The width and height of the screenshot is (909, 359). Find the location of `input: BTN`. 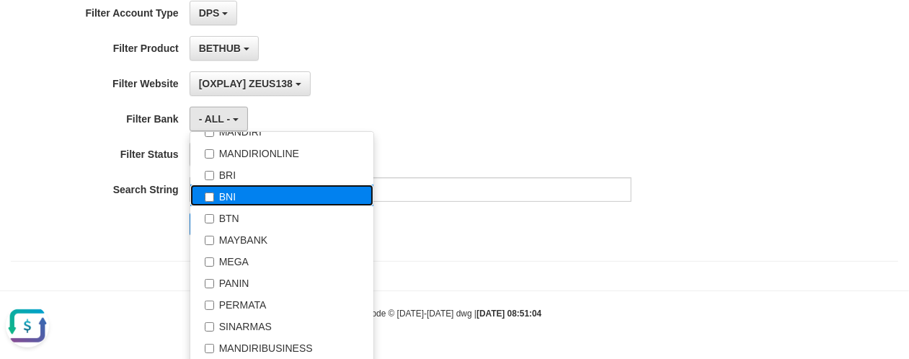

input: BTN is located at coordinates (209, 218).